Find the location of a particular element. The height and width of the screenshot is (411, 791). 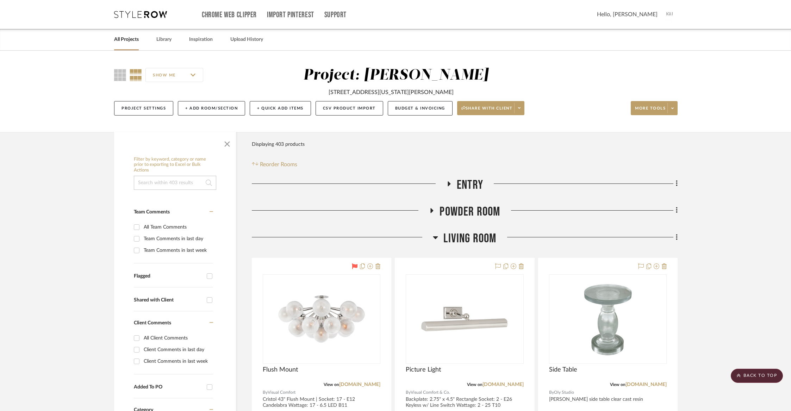

span: Flush Mount is located at coordinates (280, 370).